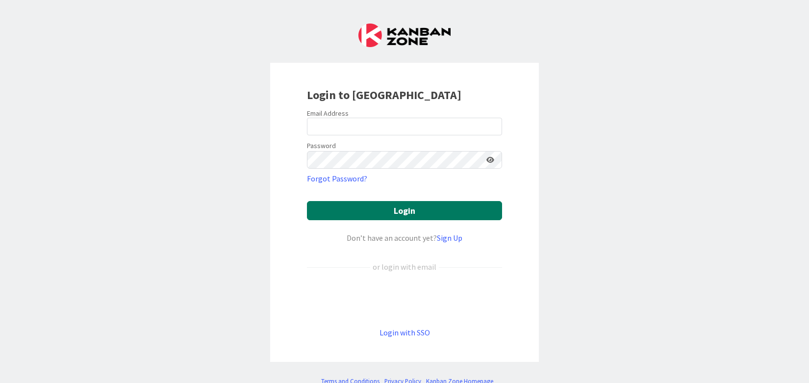  Describe the element at coordinates (337, 178) in the screenshot. I see `a: Forgot Password?` at that location.